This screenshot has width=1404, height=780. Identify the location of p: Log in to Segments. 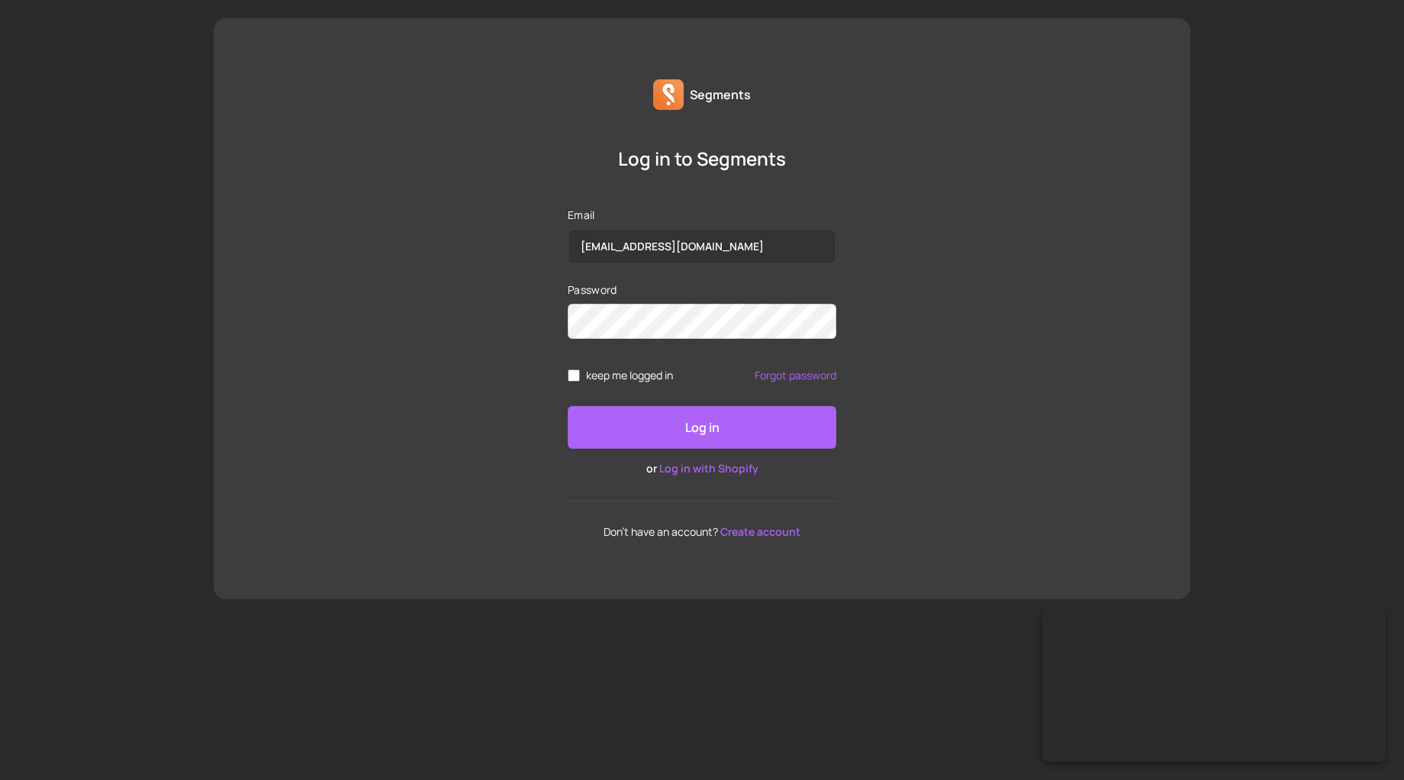
(702, 159).